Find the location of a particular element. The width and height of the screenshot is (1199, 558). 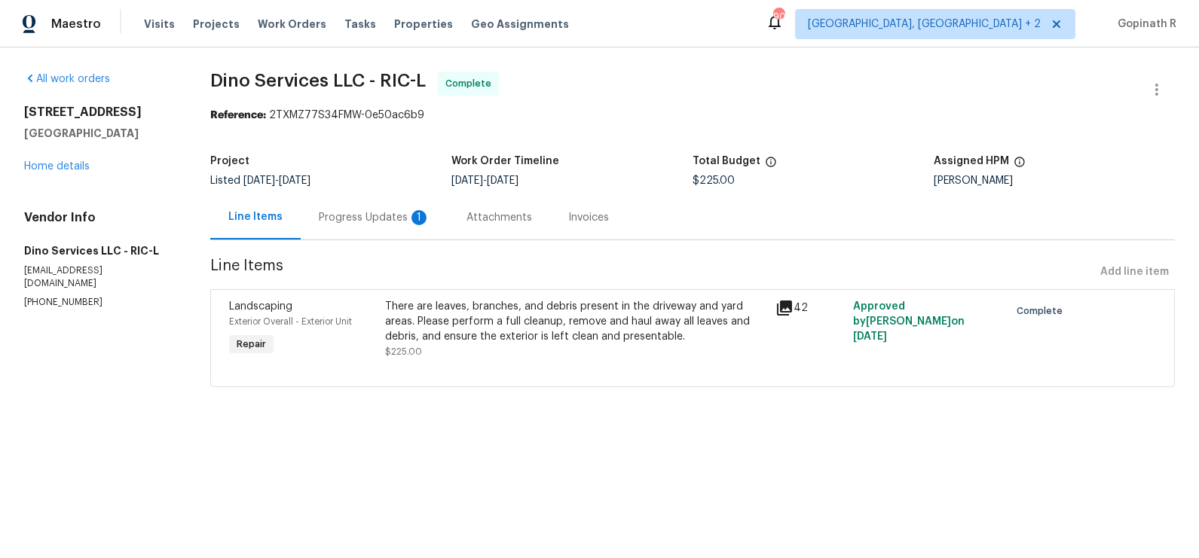

span: Geo Assignments is located at coordinates (520, 24).